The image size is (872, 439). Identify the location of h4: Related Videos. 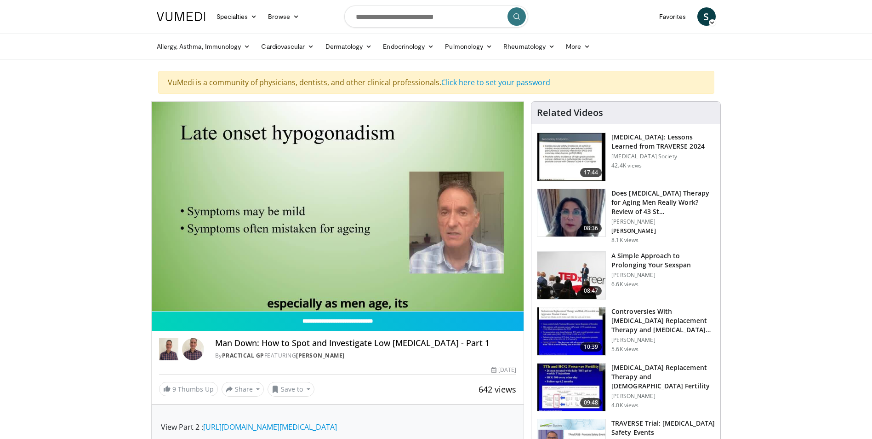
(570, 113).